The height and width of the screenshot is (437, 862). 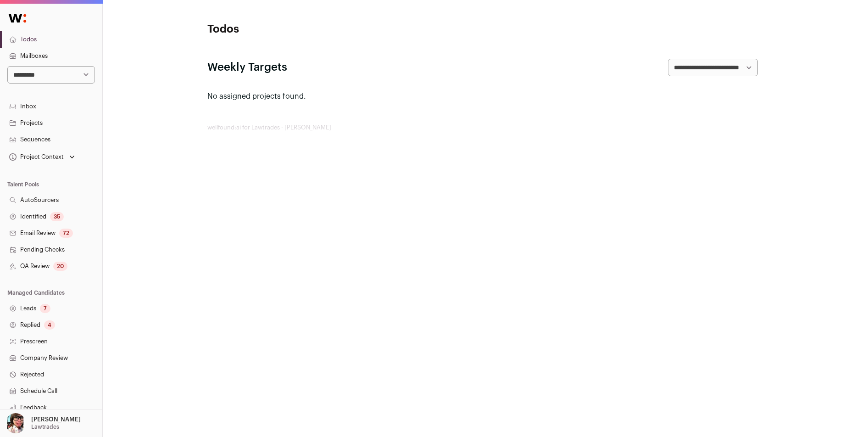 What do you see at coordinates (45, 308) in the screenshot?
I see `div: 7` at bounding box center [45, 308].